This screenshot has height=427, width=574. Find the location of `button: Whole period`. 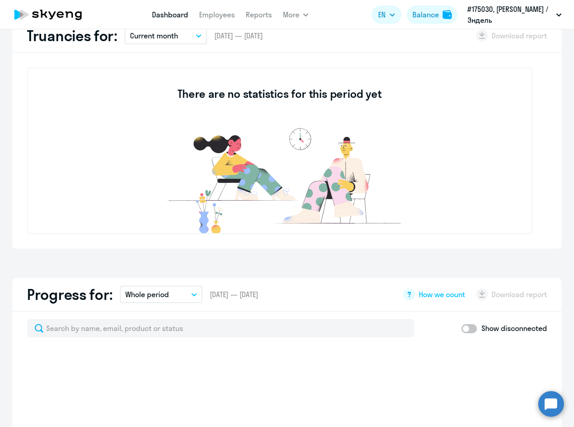

button: Whole period is located at coordinates (161, 295).